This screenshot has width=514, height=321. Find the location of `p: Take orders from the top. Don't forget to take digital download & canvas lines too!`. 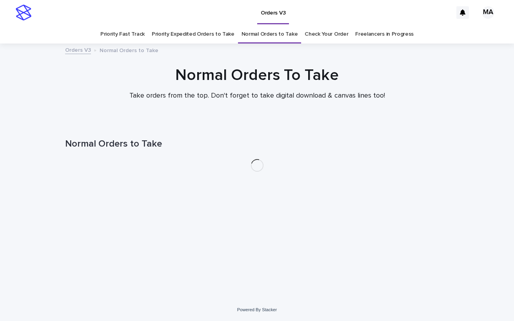

p: Take orders from the top. Don't forget to take digital download & canvas lines too! is located at coordinates (257, 96).